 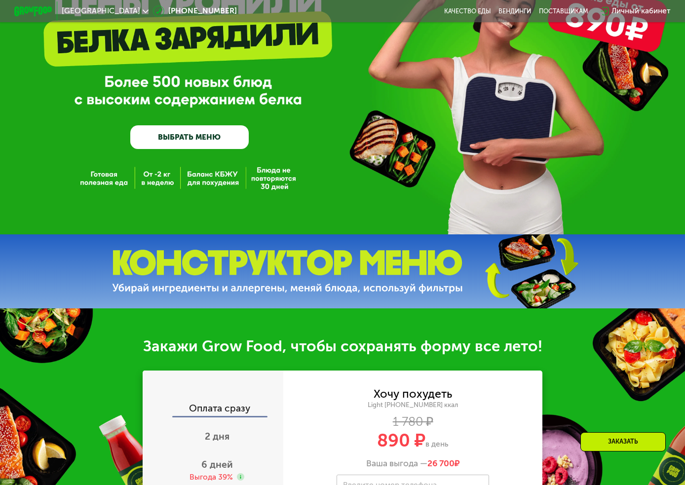 I want to click on div: Выгода 39%, so click(x=211, y=477).